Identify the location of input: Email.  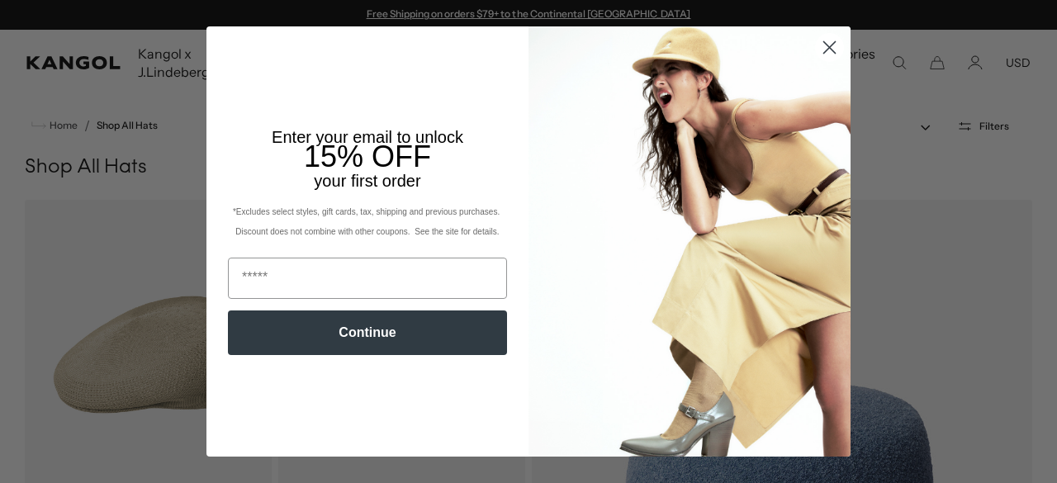
(368, 278).